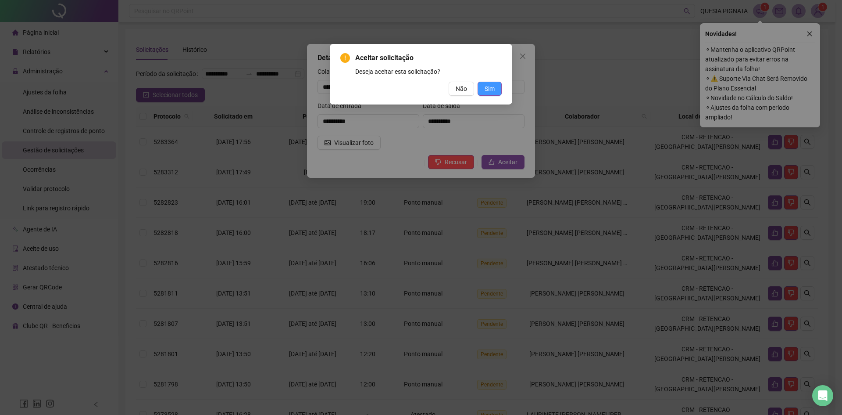  Describe the element at coordinates (462, 89) in the screenshot. I see `span: Não` at that location.